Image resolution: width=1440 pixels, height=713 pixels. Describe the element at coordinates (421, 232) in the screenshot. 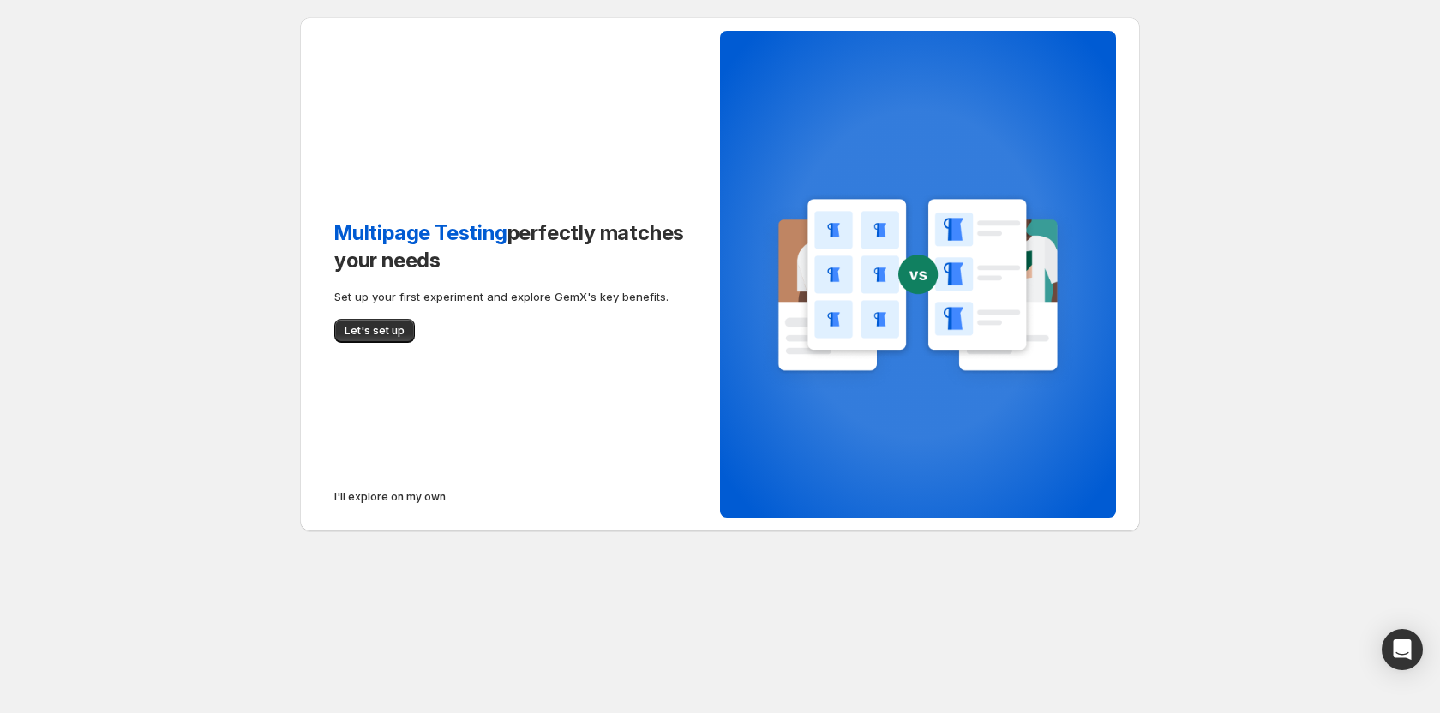

I see `span: Multipage Testing` at that location.